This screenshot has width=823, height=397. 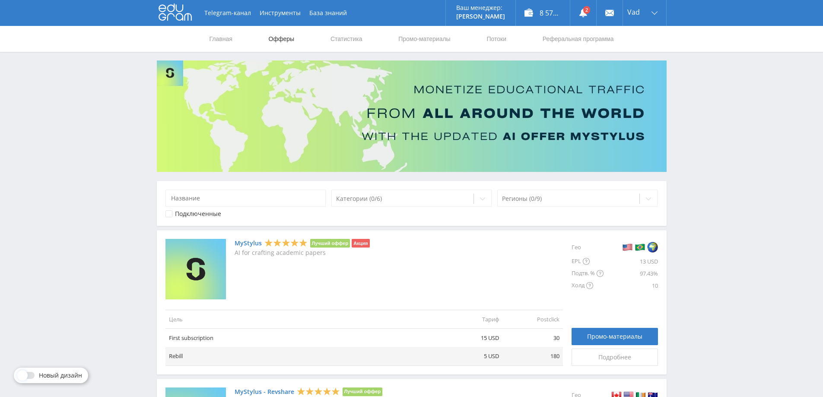 I want to click on span: Новый дизайн, so click(x=60, y=375).